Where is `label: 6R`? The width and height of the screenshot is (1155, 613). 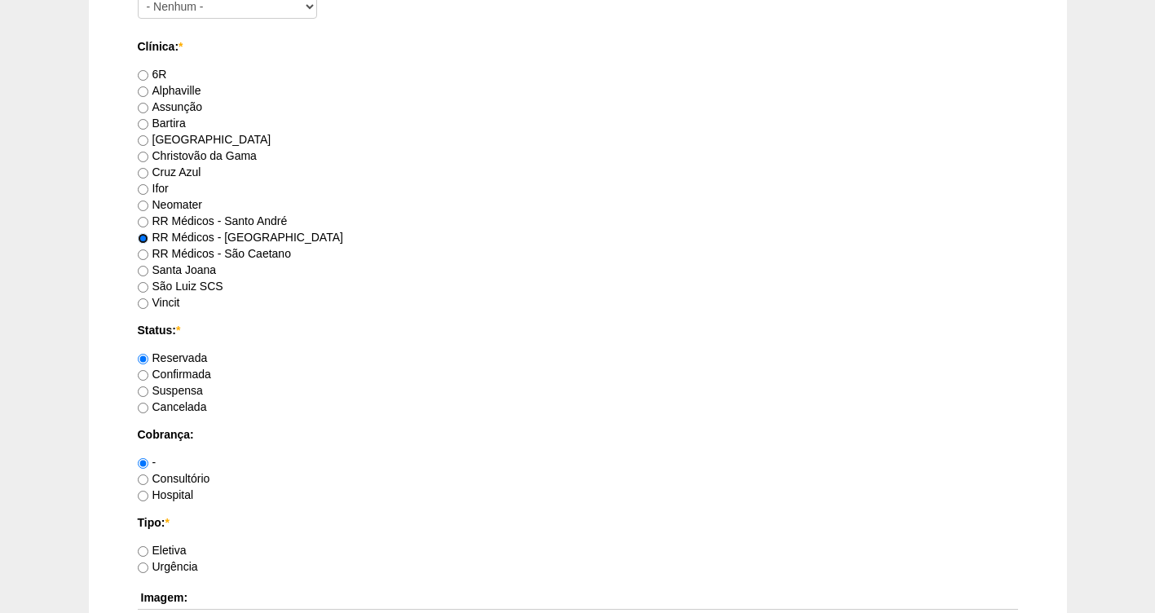 label: 6R is located at coordinates (152, 74).